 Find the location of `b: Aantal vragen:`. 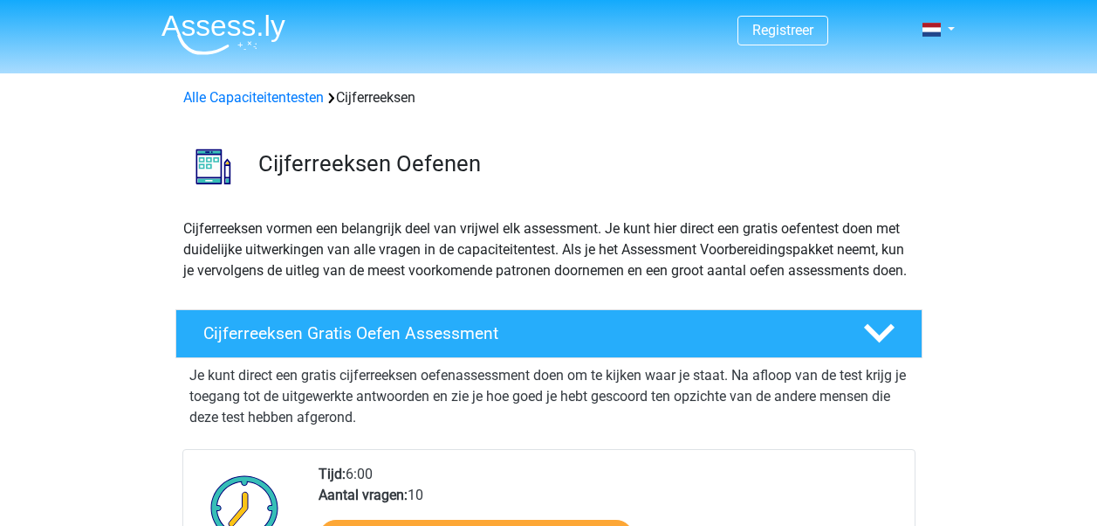

b: Aantal vragen: is located at coordinates (363, 494).